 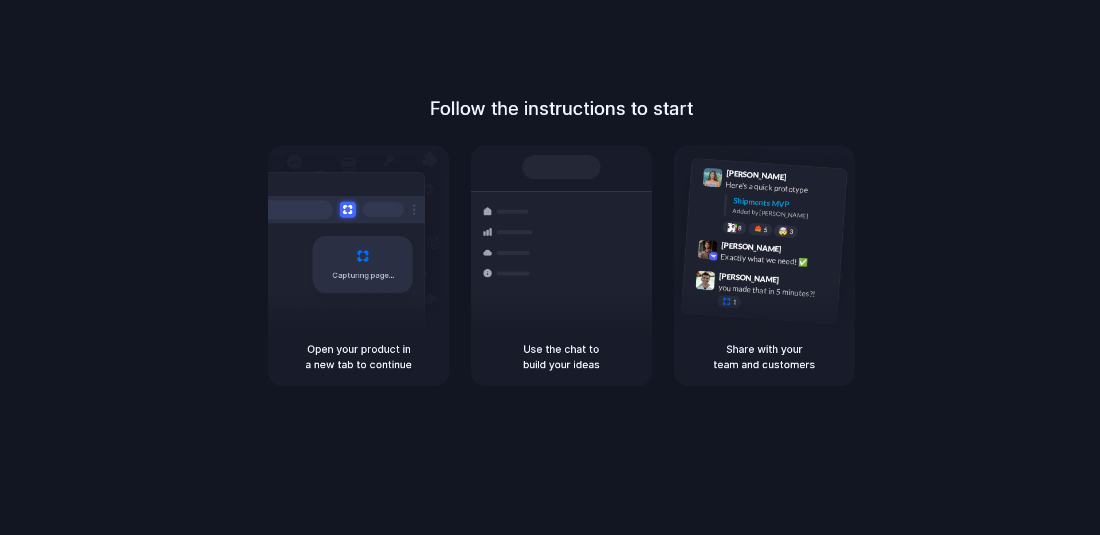 What do you see at coordinates (791, 231) in the screenshot?
I see `span: 3` at bounding box center [791, 231].